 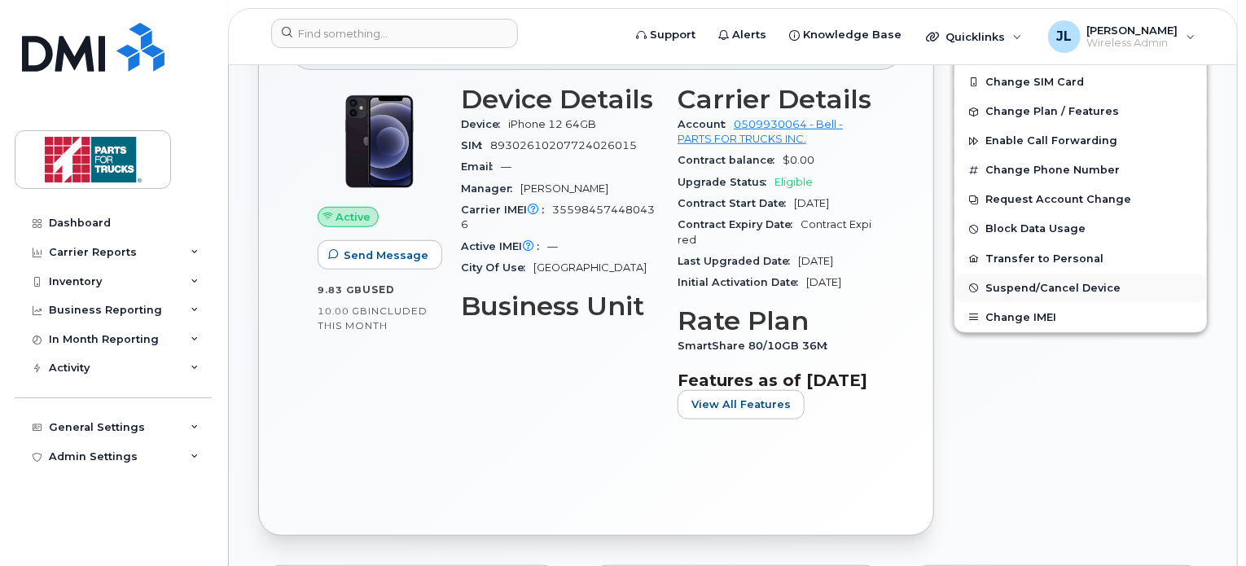 What do you see at coordinates (1081, 200) in the screenshot?
I see `button: Request Account Change` at bounding box center [1081, 200].